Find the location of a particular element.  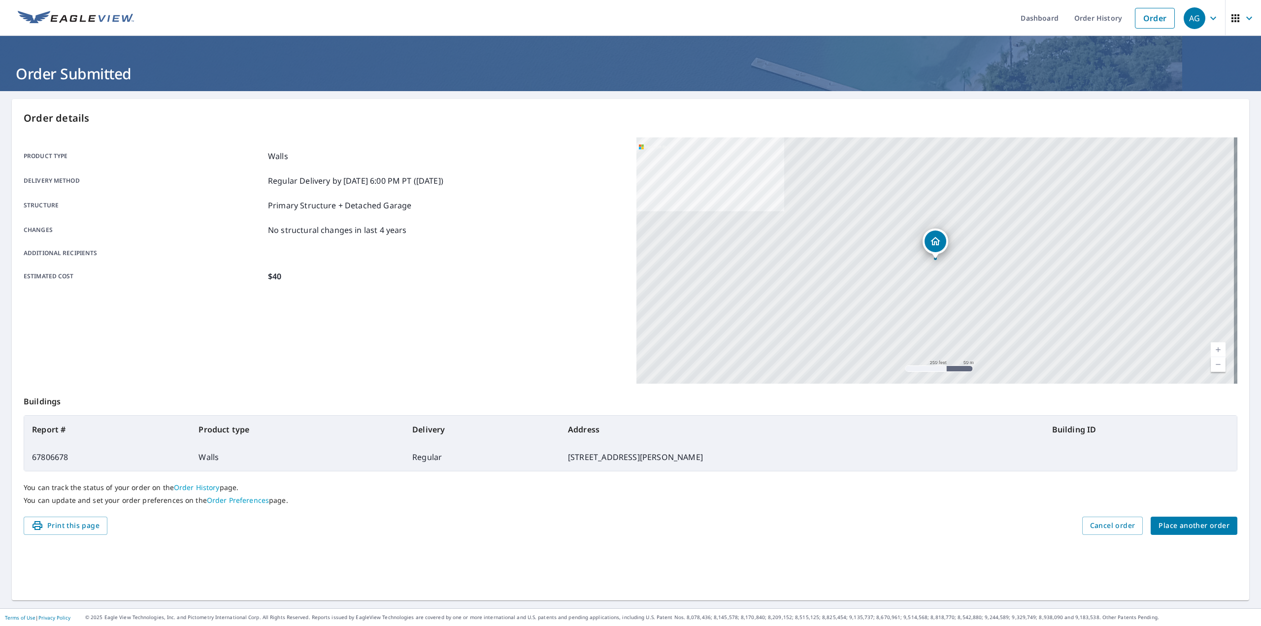

a: Current Level 17, Zoom Out is located at coordinates (1218, 364).